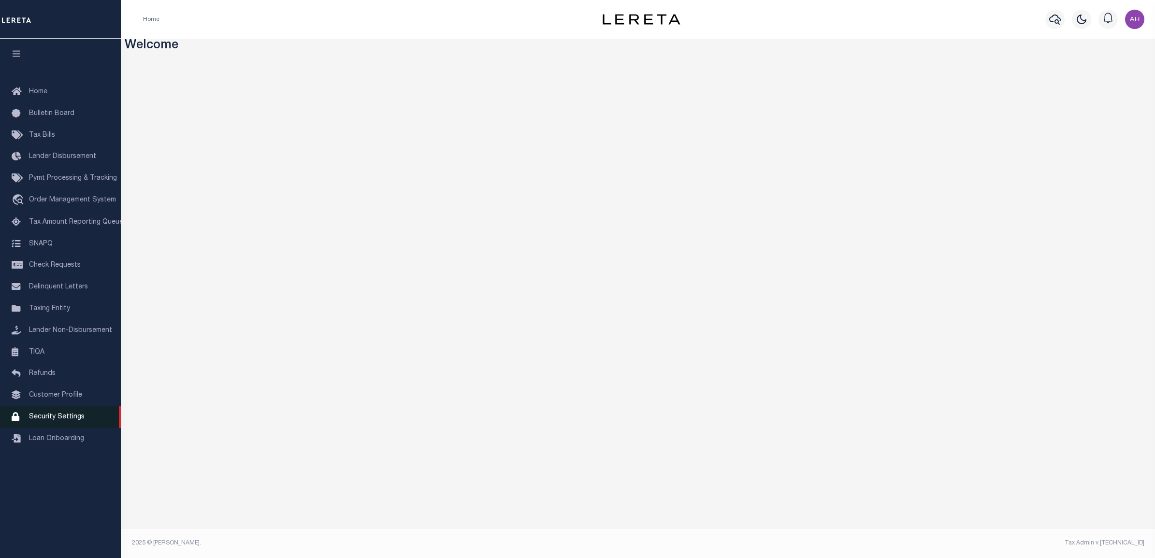 The height and width of the screenshot is (558, 1155). Describe the element at coordinates (62, 157) in the screenshot. I see `span: Lender Disbursement` at that location.